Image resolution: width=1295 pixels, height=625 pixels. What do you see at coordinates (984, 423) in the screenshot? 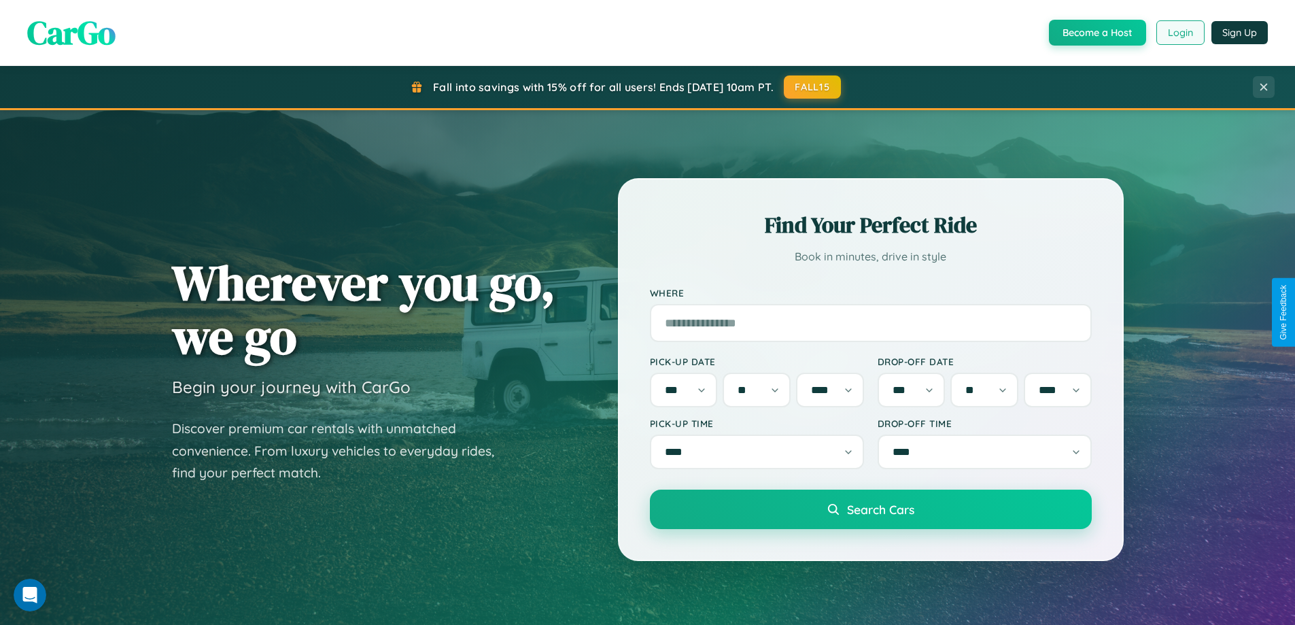
I see `label: Drop-off Time` at bounding box center [984, 423].